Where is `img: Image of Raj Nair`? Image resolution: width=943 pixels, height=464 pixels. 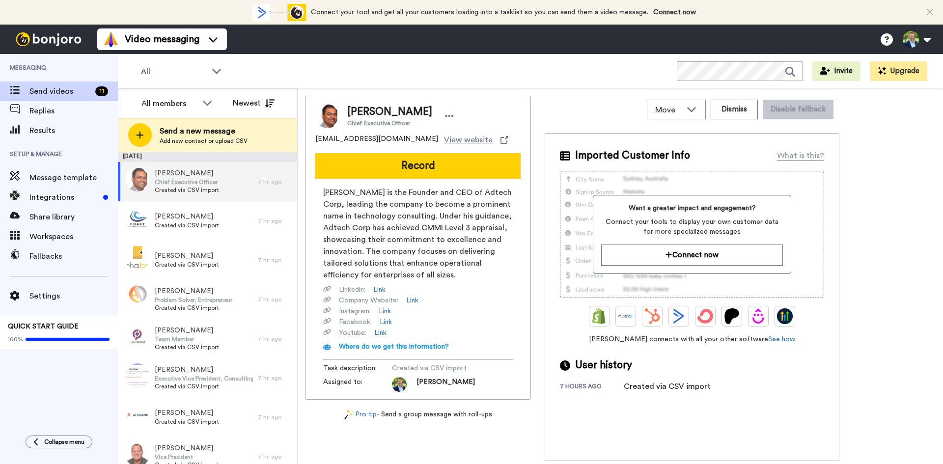
img: Image of Raj Nair is located at coordinates (328, 116).